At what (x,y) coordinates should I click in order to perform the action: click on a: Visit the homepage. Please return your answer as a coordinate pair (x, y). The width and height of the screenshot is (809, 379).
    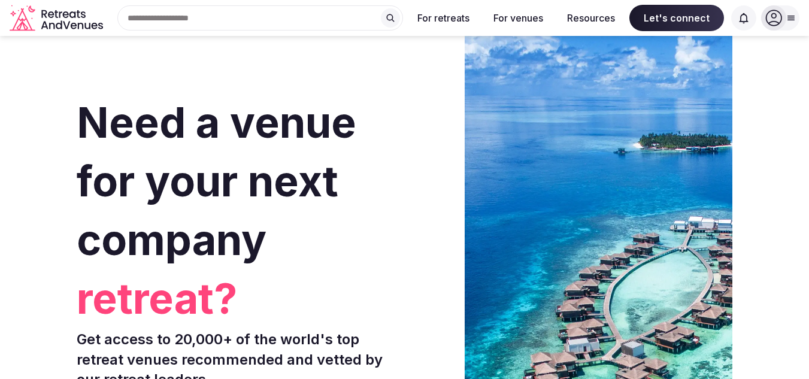
    Looking at the image, I should click on (57, 18).